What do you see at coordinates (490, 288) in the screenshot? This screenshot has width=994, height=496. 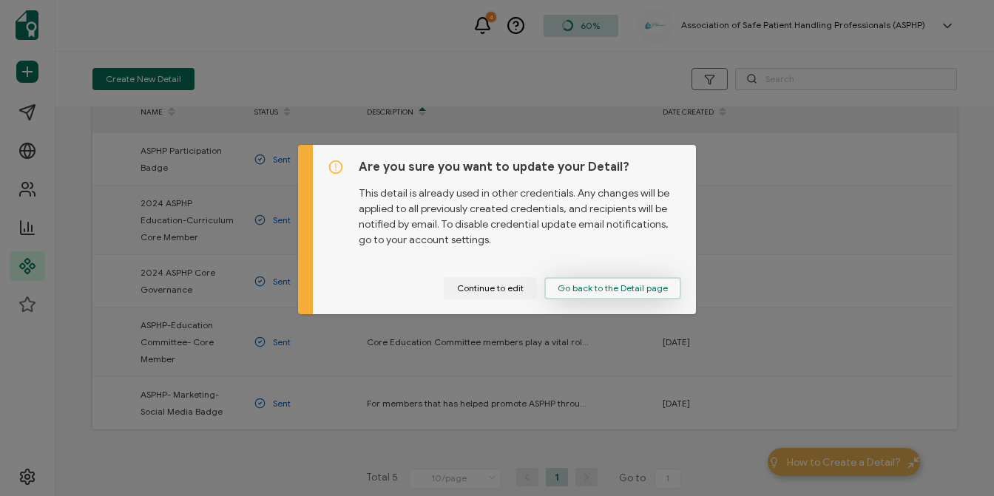 I see `button: Continue to edit` at bounding box center [490, 288].